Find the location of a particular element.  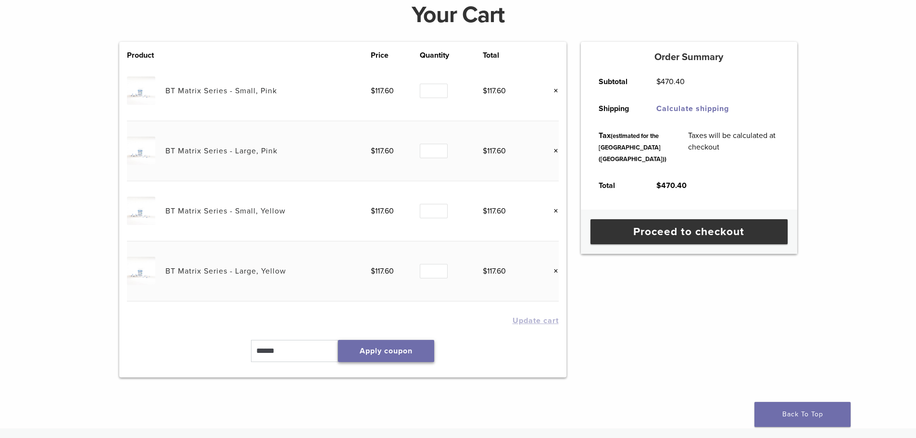

h1: Your Cart is located at coordinates (458, 15).